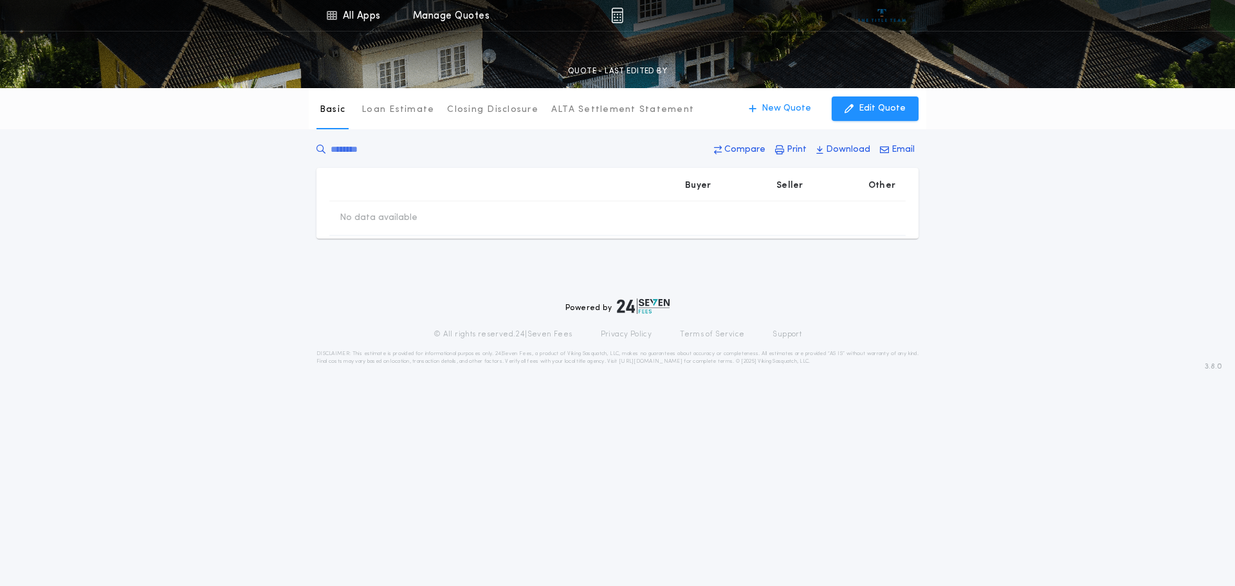 Image resolution: width=1235 pixels, height=586 pixels. I want to click on img: logo, so click(643, 306).